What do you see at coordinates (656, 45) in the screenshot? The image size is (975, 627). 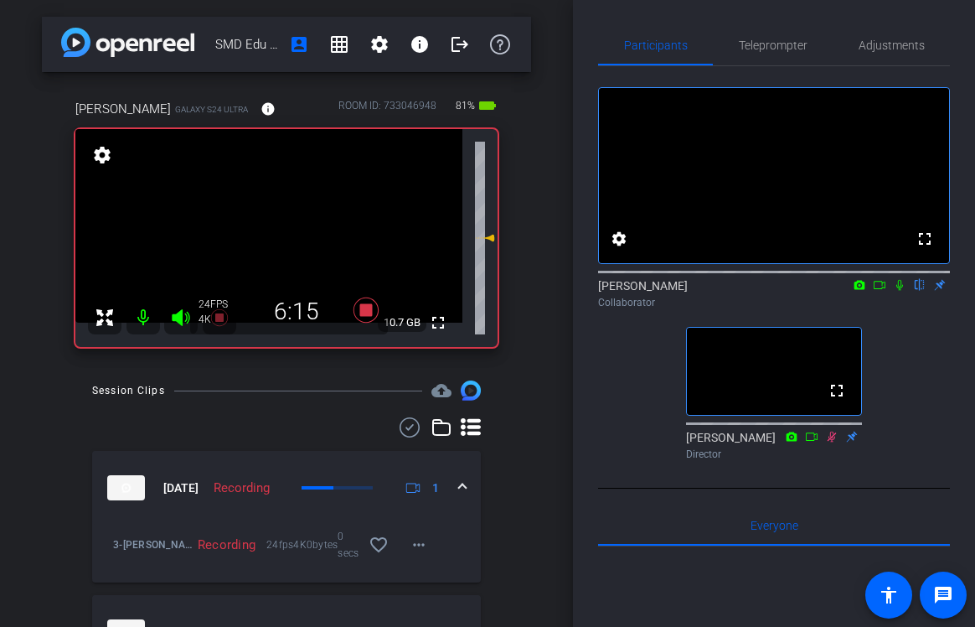 I see `span: Participants` at bounding box center [656, 45].